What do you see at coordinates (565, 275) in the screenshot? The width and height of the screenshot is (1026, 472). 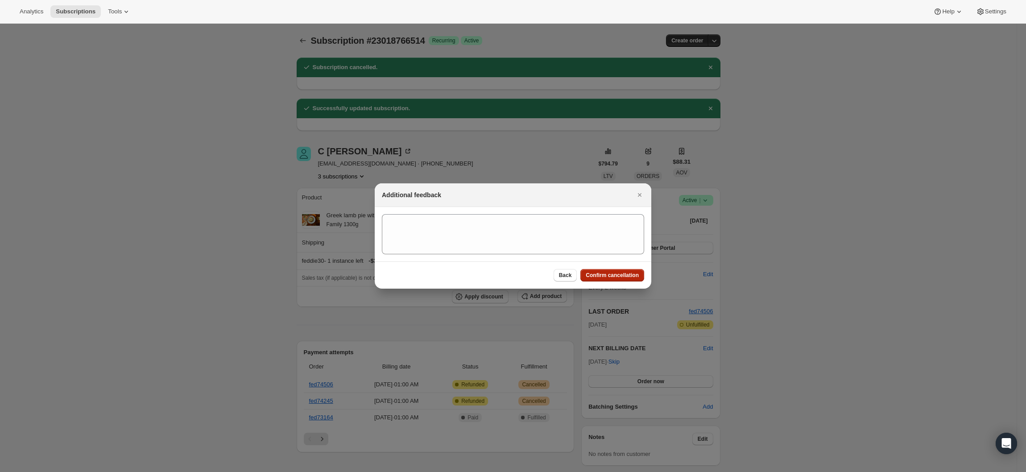 I see `button: Back` at bounding box center [565, 275].